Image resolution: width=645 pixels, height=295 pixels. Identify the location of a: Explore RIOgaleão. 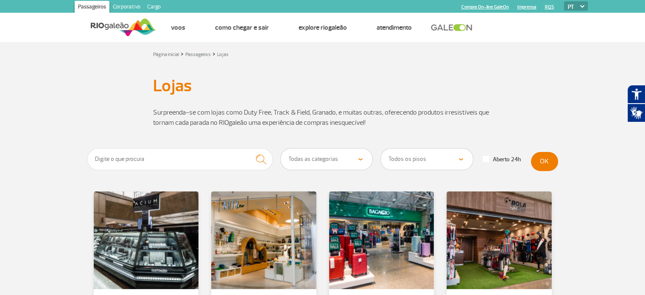
(323, 28).